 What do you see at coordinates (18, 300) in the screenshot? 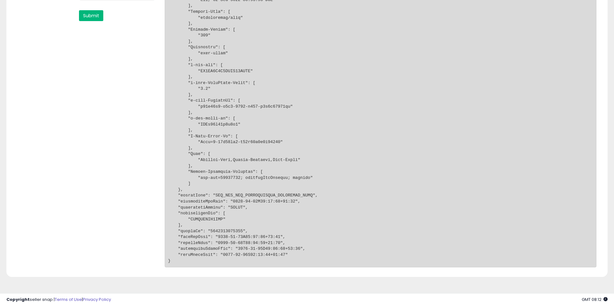
I see `strong: Copyright` at bounding box center [18, 300].